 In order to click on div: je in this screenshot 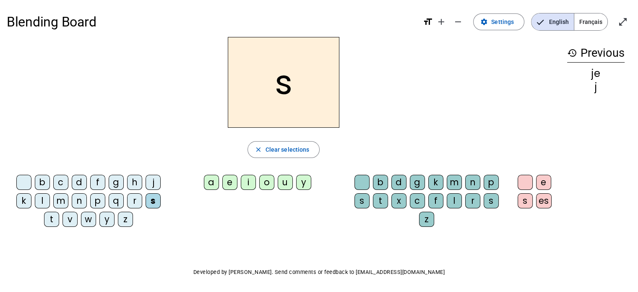, I will do `click(596, 73)`.